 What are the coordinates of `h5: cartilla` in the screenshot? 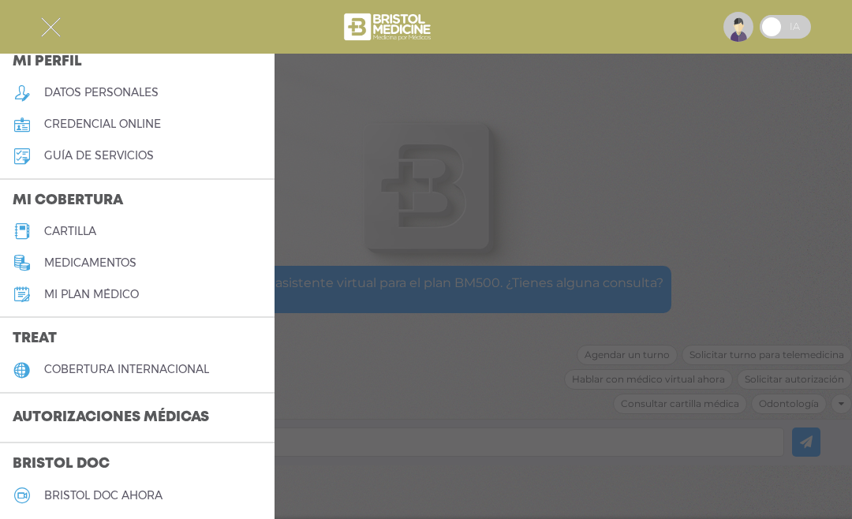 It's located at (70, 231).